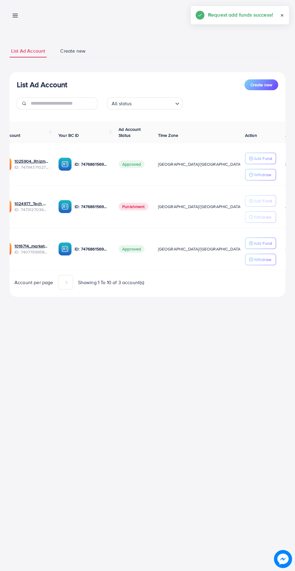 The image size is (295, 571). I want to click on span: ID: 7479437102770323473, so click(32, 167).